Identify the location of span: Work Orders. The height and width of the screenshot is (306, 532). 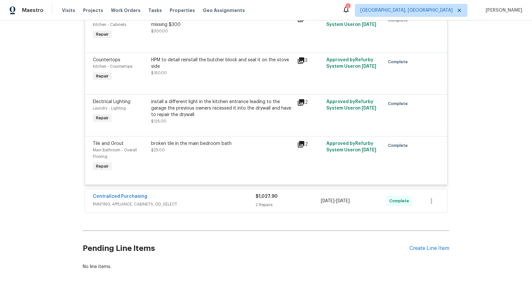
(126, 10).